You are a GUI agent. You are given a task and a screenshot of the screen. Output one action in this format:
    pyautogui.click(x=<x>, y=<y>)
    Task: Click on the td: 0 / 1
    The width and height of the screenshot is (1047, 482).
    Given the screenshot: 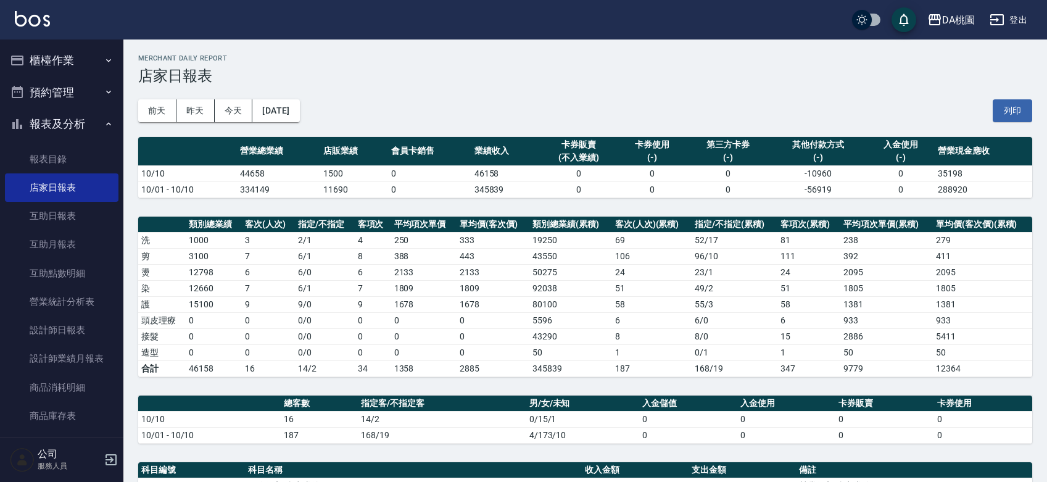 What is the action you would take?
    pyautogui.click(x=734, y=352)
    